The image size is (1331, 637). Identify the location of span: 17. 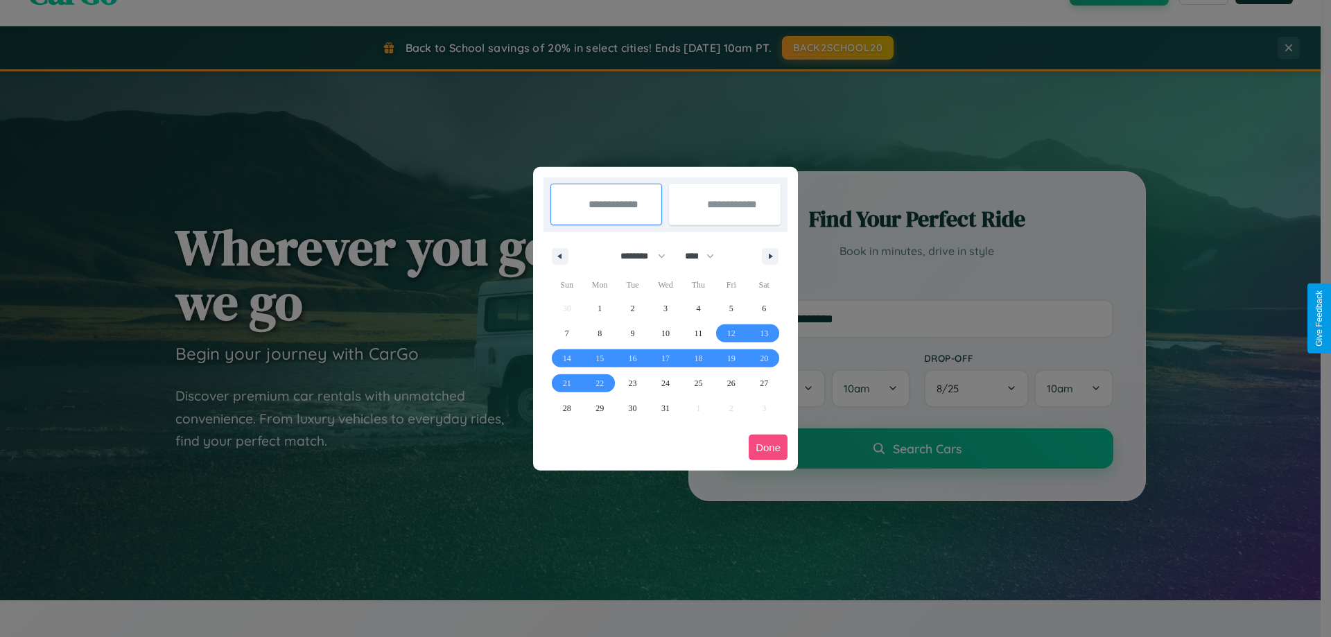
(665, 358).